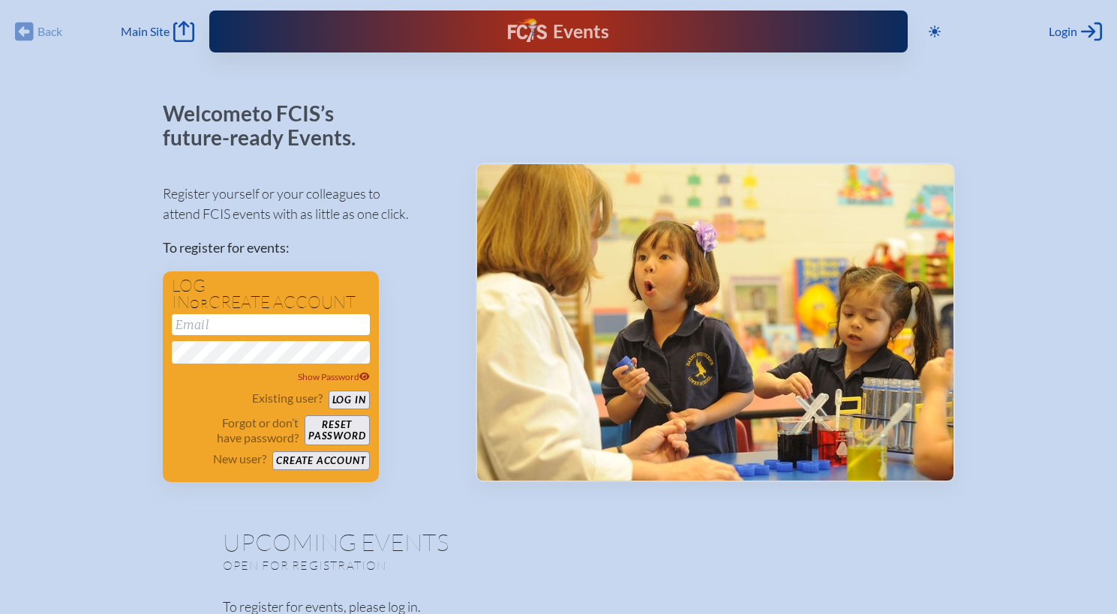 The width and height of the screenshot is (1117, 614). Describe the element at coordinates (349, 400) in the screenshot. I see `button: Log in` at that location.